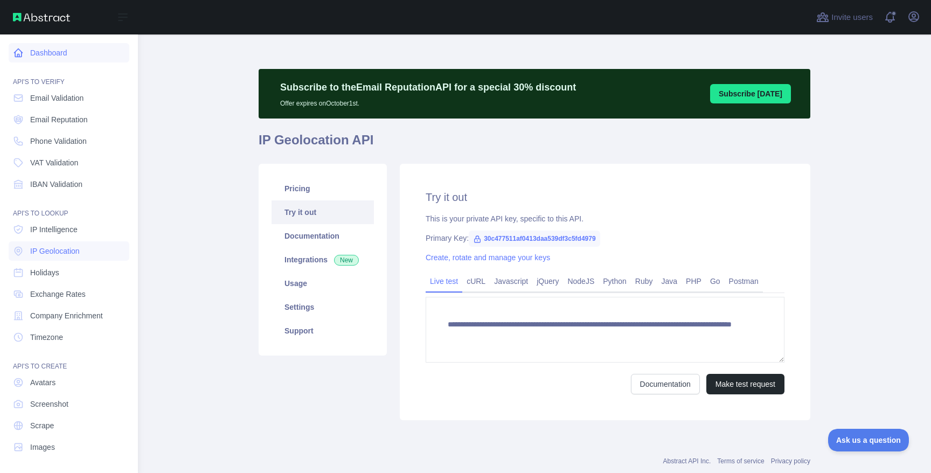 This screenshot has width=931, height=473. I want to click on span: VAT Validation, so click(54, 163).